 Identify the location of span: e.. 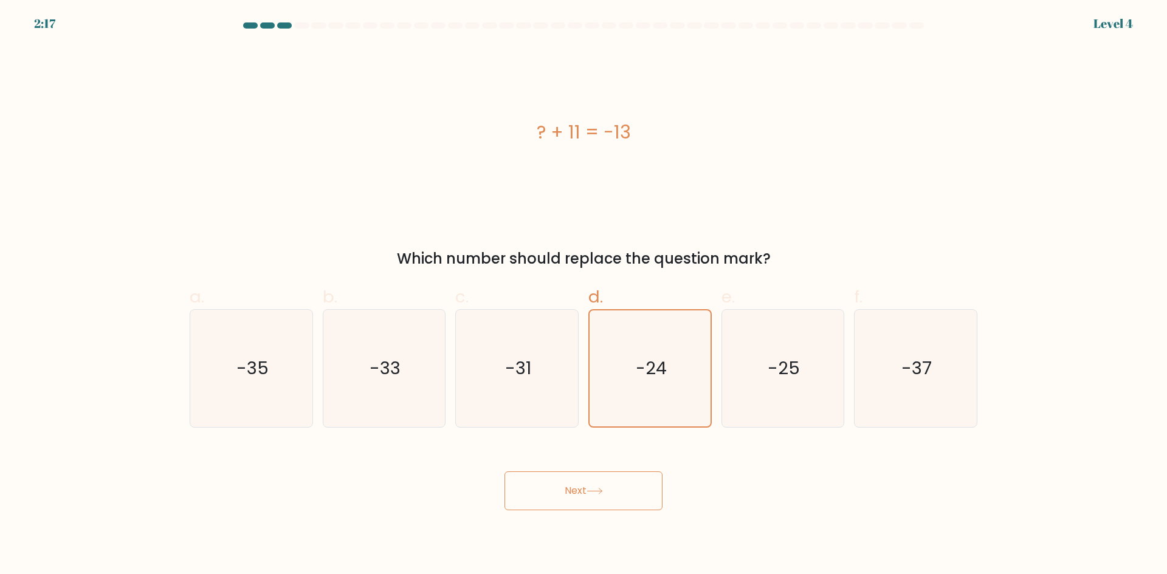
(728, 297).